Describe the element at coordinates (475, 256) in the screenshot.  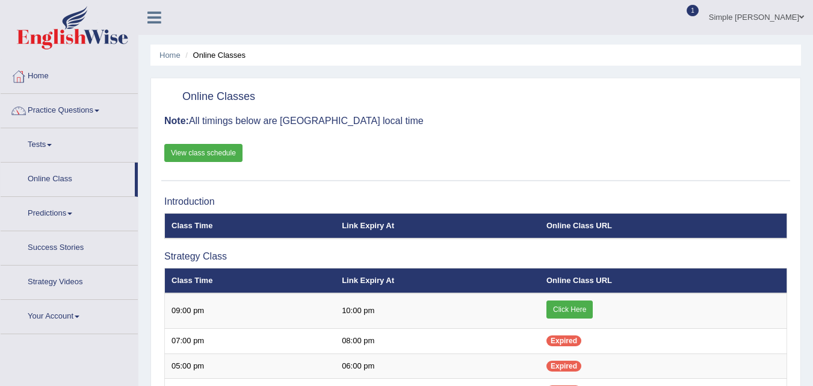
I see `h3: Strategy Class` at that location.